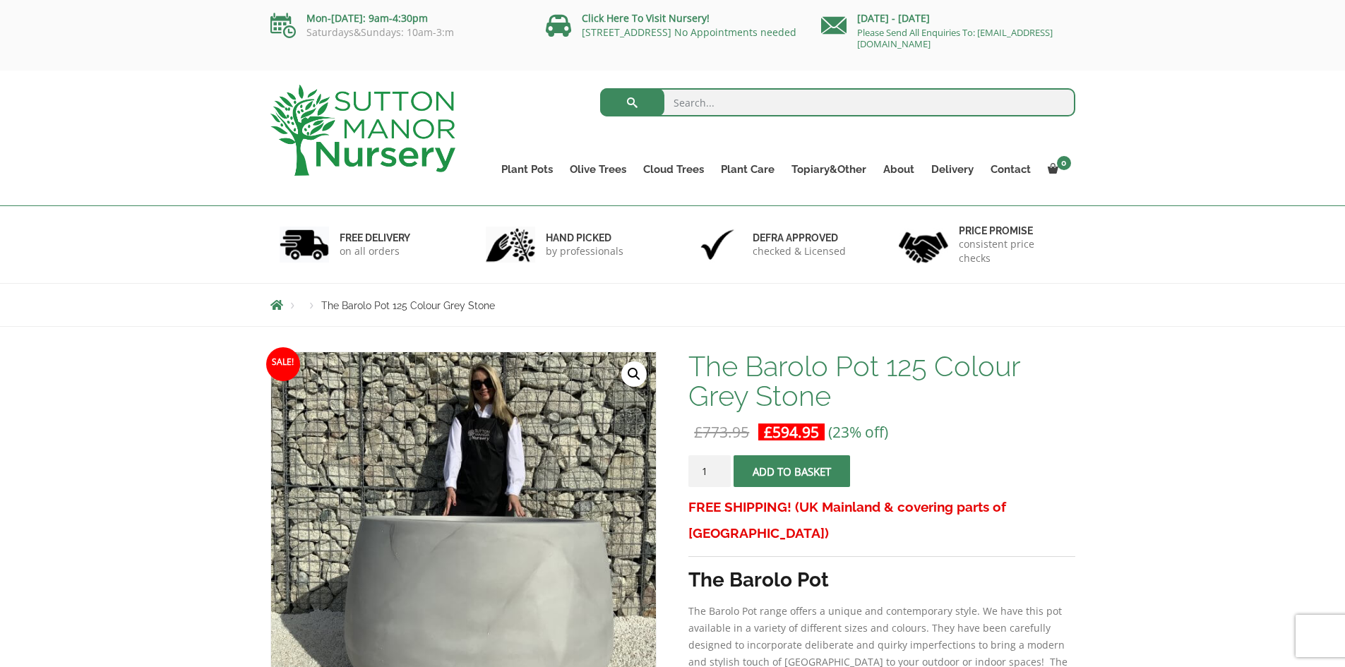 This screenshot has width=1345, height=667. What do you see at coordinates (721, 432) in the screenshot?
I see `bdi: 773.95` at bounding box center [721, 432].